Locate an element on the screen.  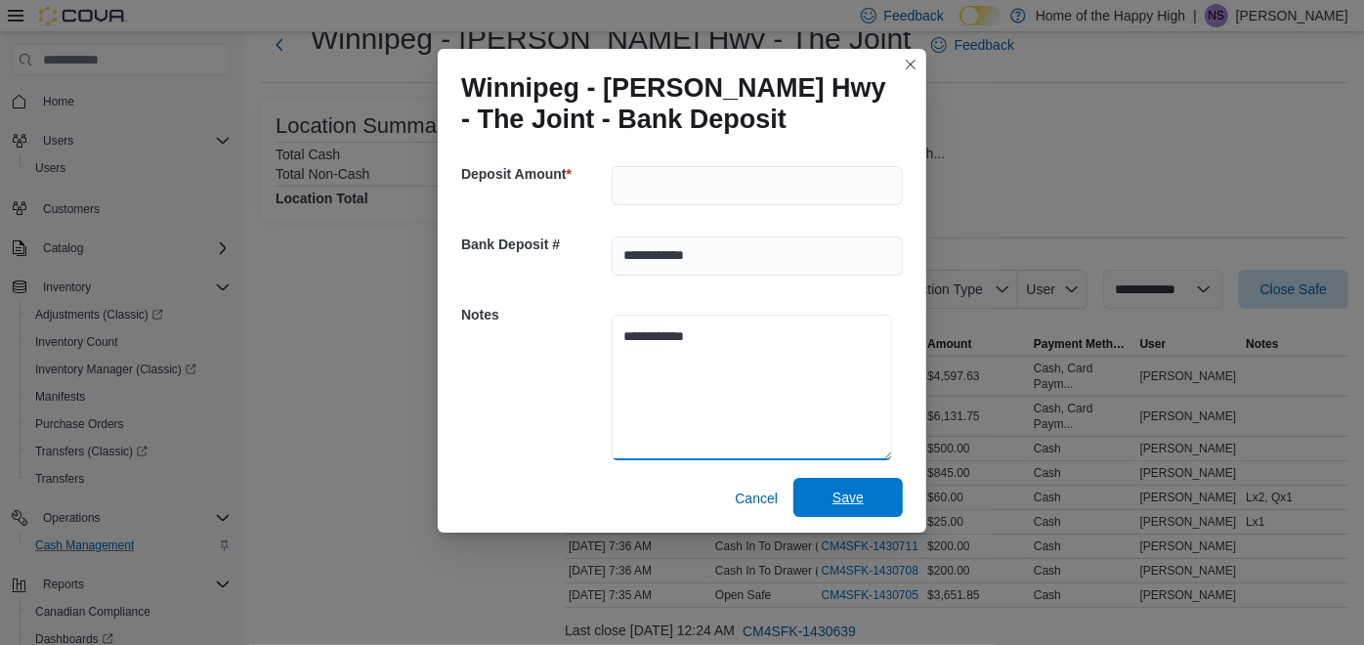
span: Cancel is located at coordinates (756, 498).